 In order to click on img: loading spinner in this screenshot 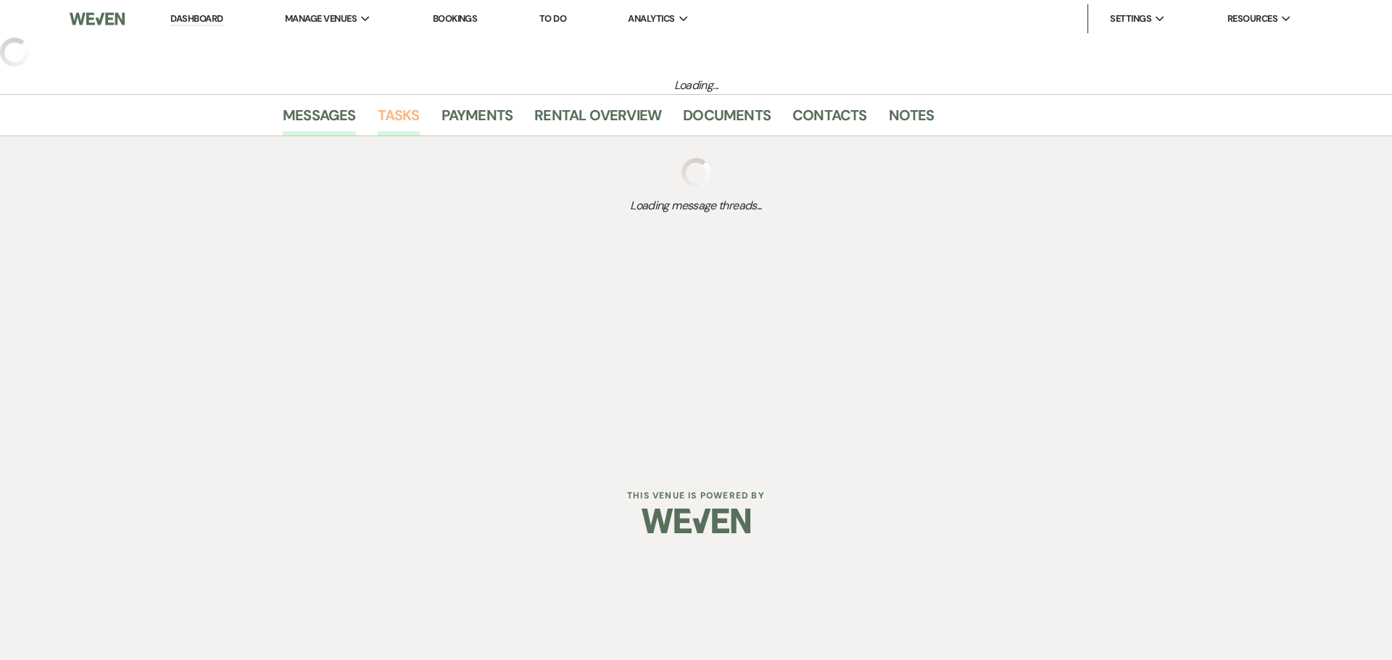, I will do `click(696, 173)`.